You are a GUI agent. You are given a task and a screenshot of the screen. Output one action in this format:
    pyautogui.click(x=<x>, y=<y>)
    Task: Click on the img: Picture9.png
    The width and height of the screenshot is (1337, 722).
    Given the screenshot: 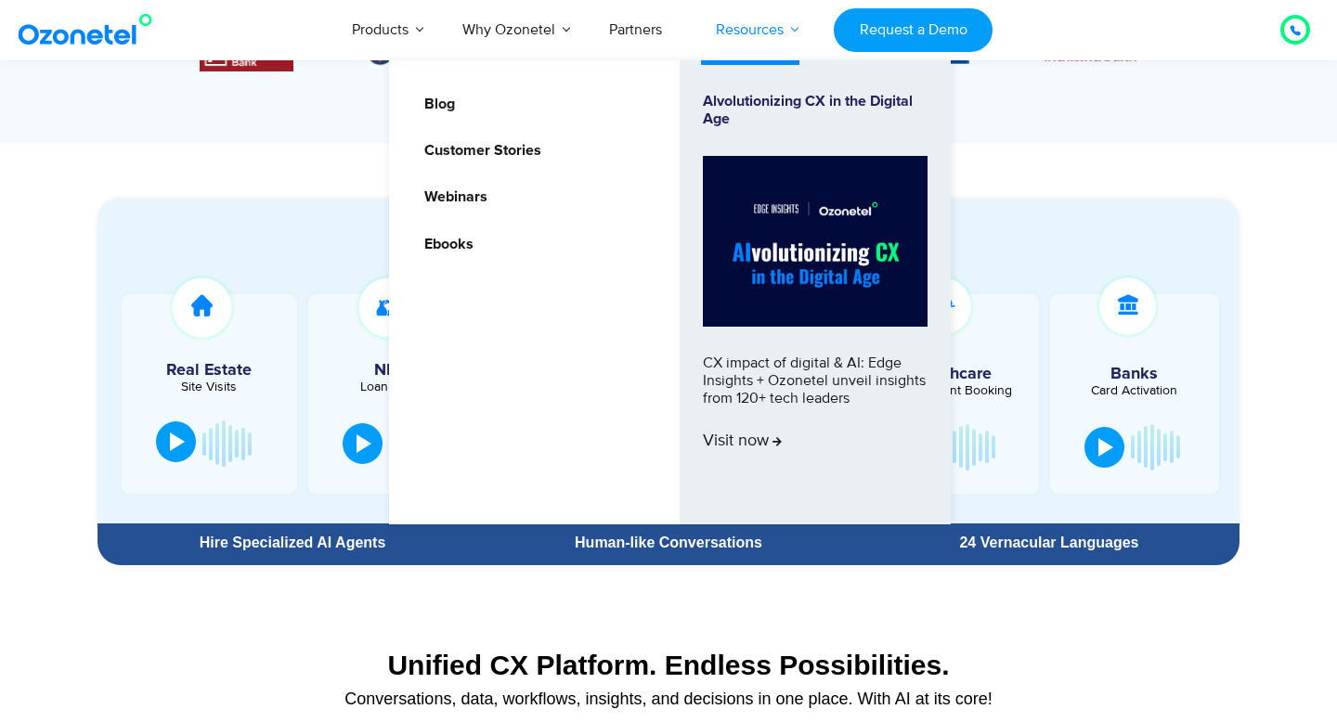 What is the action you would take?
    pyautogui.click(x=921, y=55)
    